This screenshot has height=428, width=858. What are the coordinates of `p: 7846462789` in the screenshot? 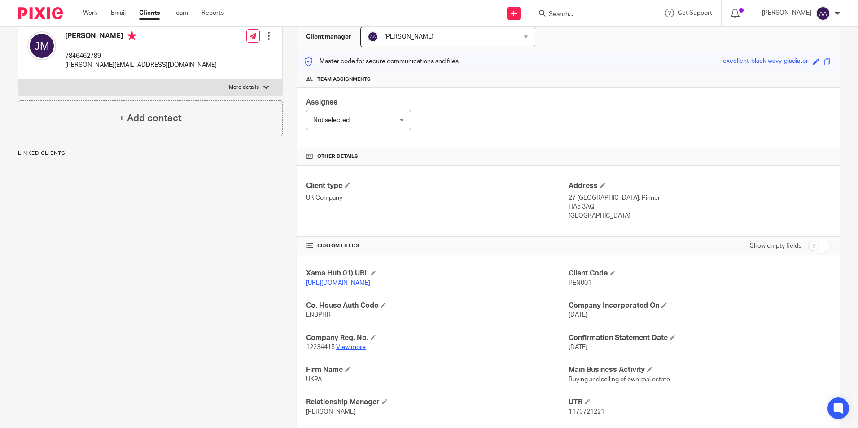 It's located at (141, 56).